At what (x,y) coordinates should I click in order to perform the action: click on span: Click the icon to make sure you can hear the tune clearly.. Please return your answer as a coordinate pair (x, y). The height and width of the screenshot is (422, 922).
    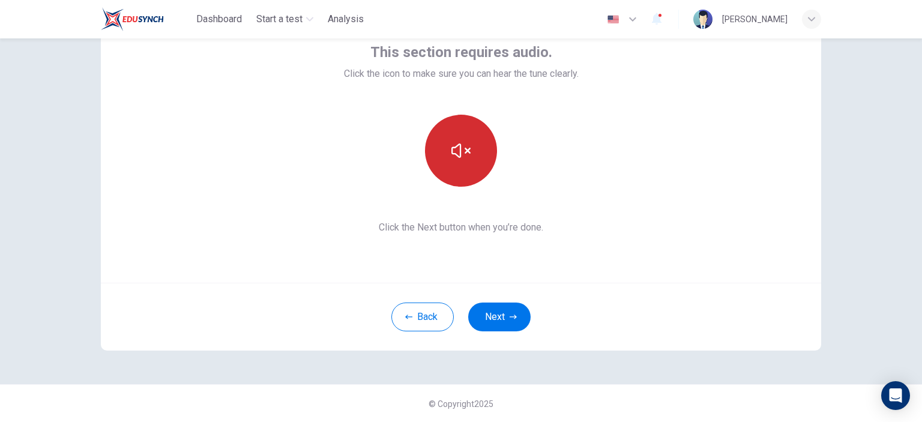
    Looking at the image, I should click on (461, 74).